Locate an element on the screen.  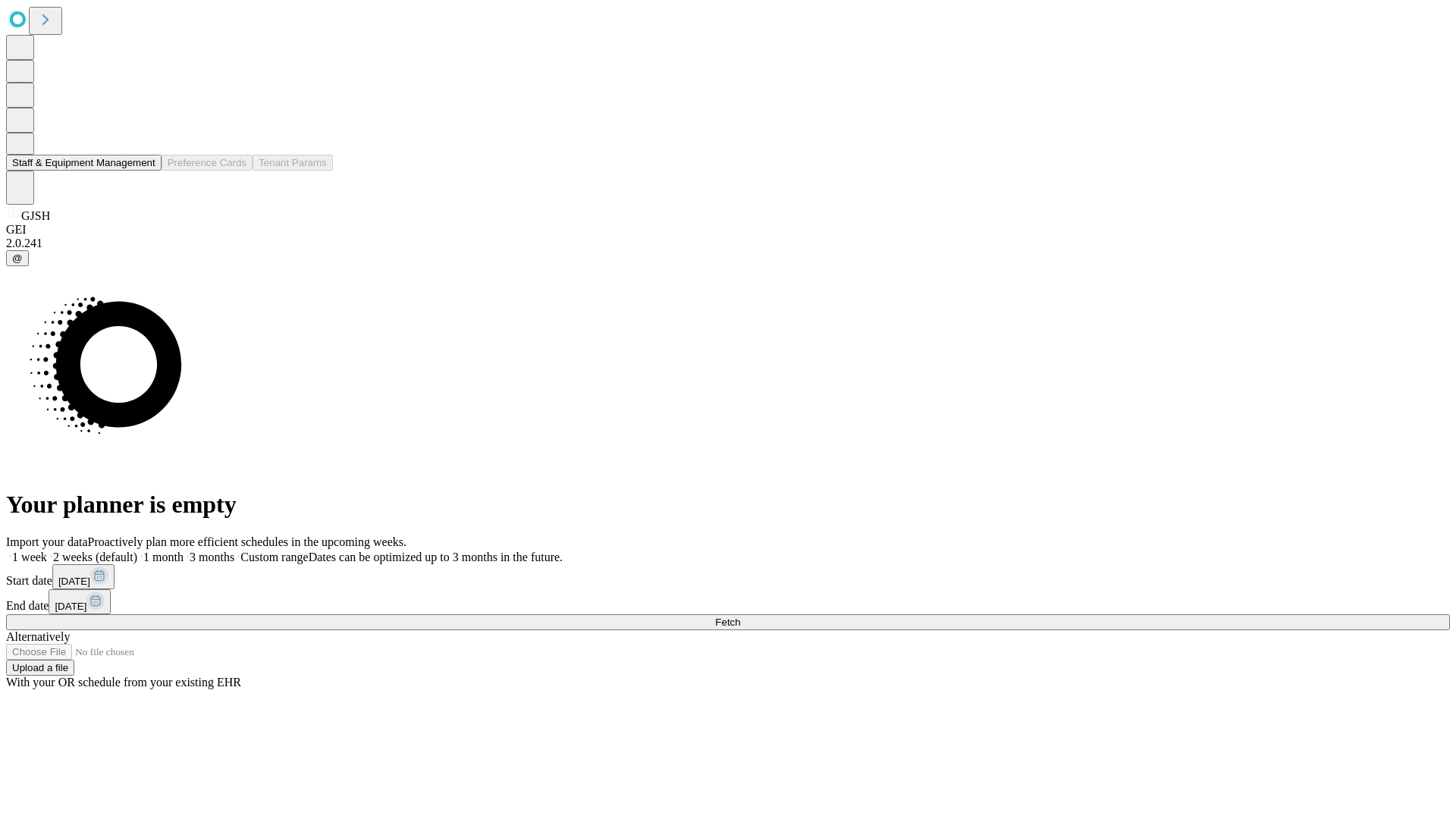
button: Staff & Equipment Management is located at coordinates (83, 162).